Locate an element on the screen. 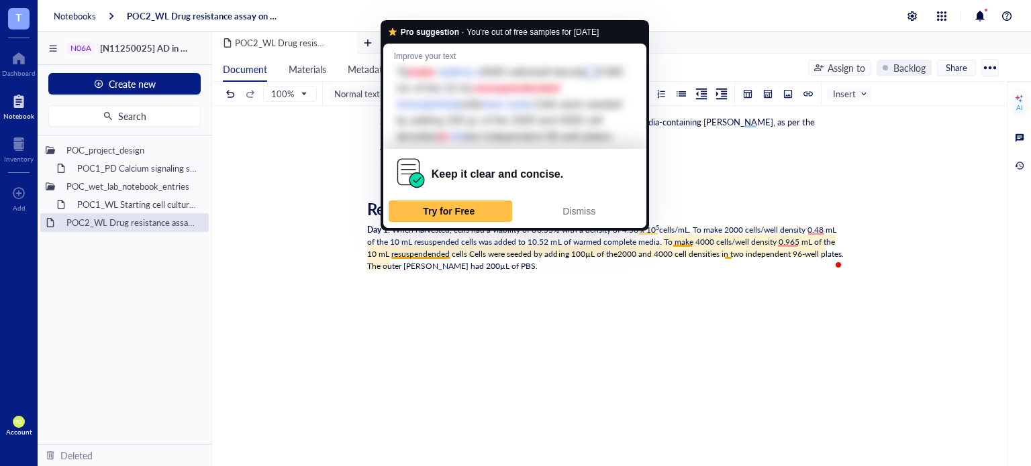 The width and height of the screenshot is (1031, 466). span: µL of PBS. is located at coordinates (519, 266).